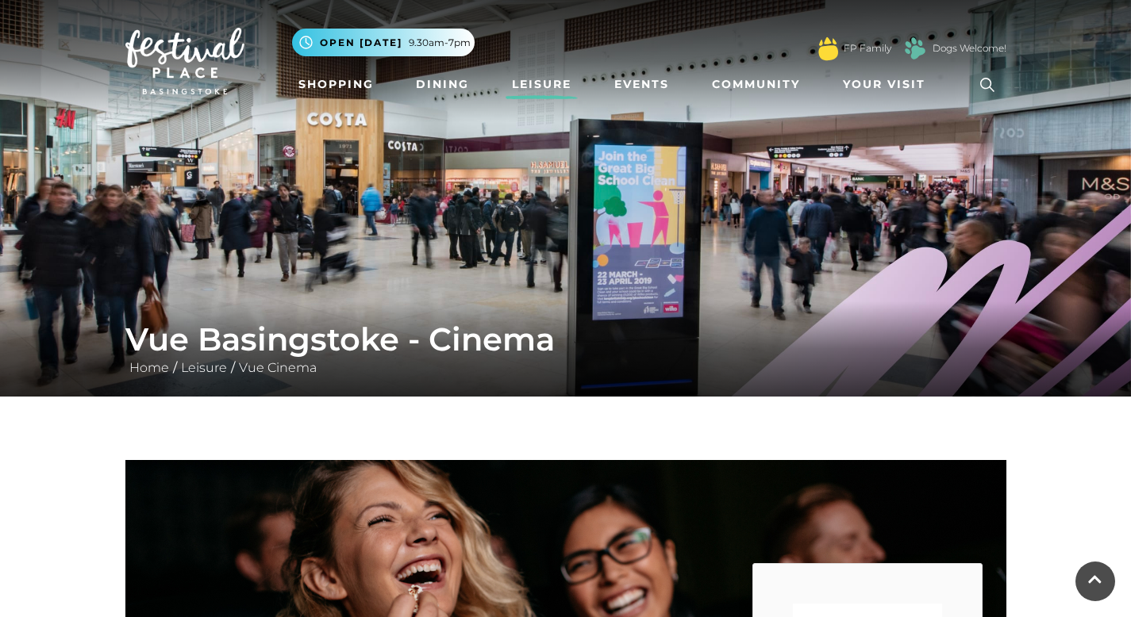 The image size is (1131, 617). Describe the element at coordinates (566, 340) in the screenshot. I see `h1: Vue Basingstoke - Cinema` at that location.